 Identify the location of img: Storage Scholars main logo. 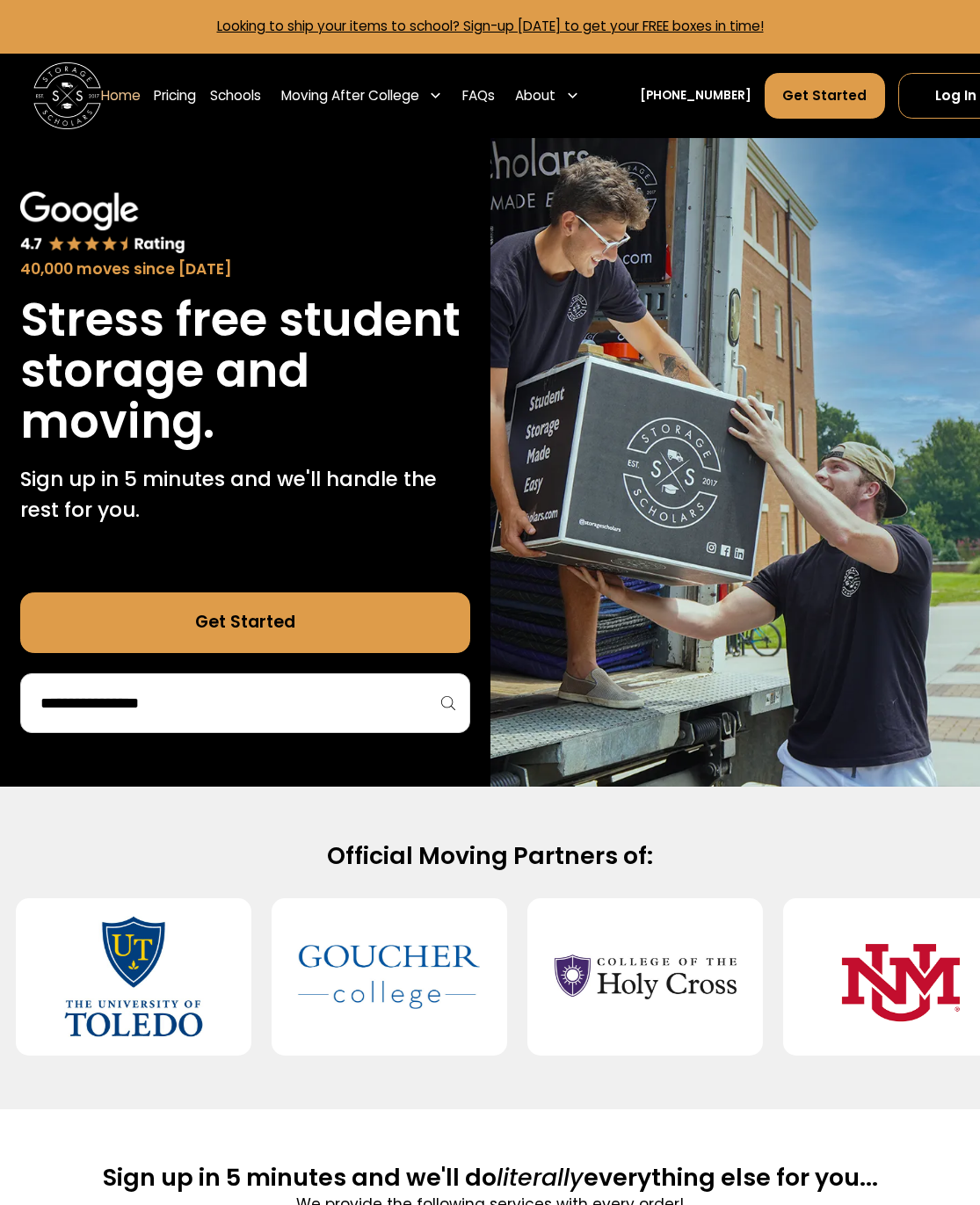
(67, 96).